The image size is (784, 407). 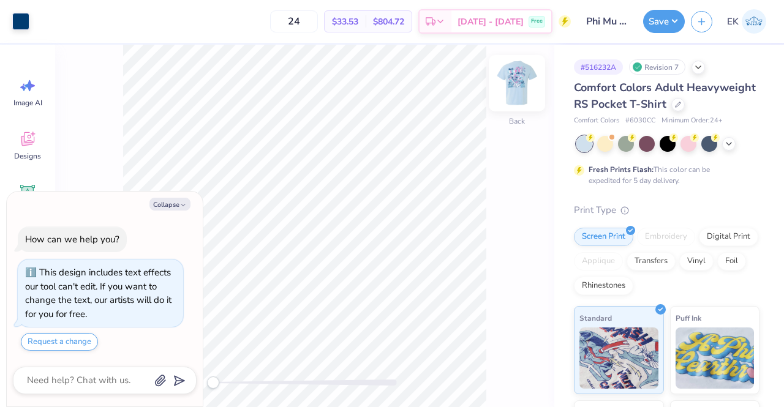 What do you see at coordinates (732, 21) in the screenshot?
I see `span: EK` at bounding box center [732, 21].